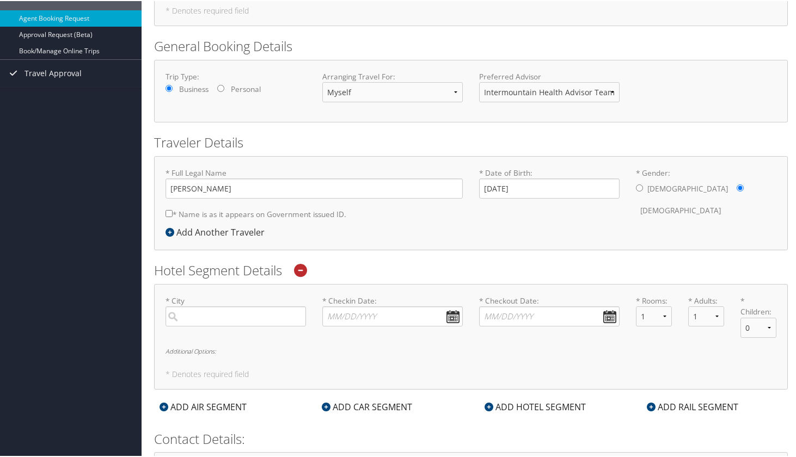 Image resolution: width=796 pixels, height=457 pixels. I want to click on label: Personal, so click(245, 88).